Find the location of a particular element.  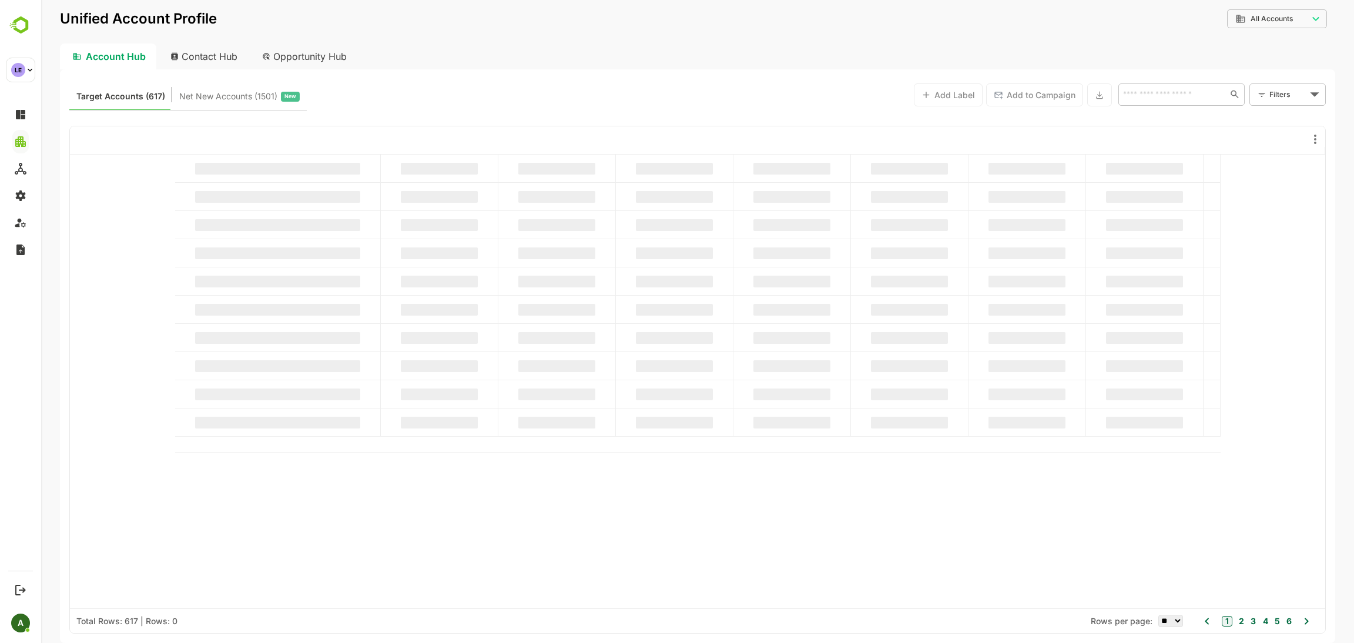

button: Add Label is located at coordinates (907, 95).